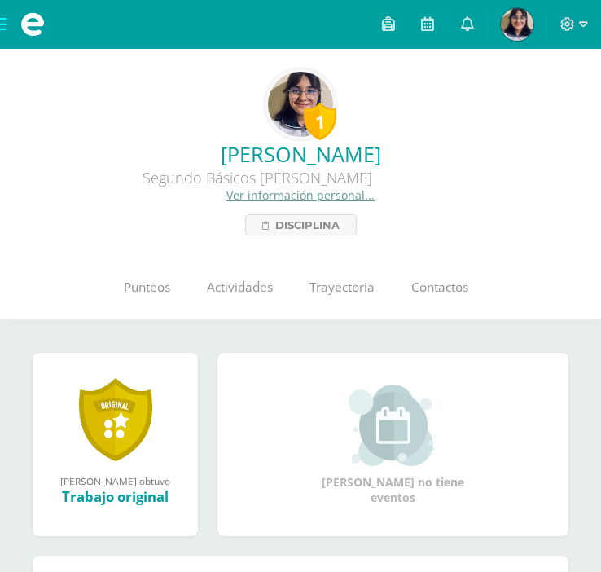 Image resolution: width=601 pixels, height=572 pixels. Describe the element at coordinates (147, 288) in the screenshot. I see `a: Punteos` at that location.